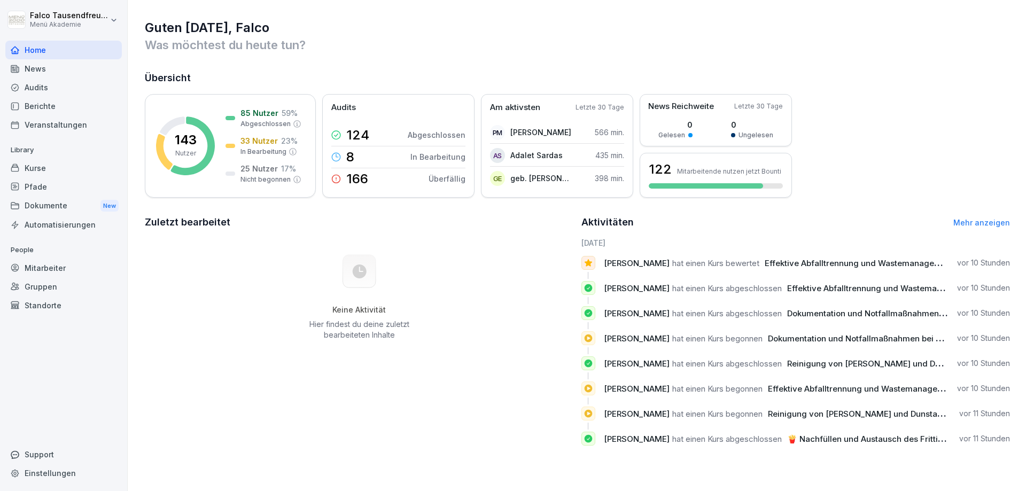 The height and width of the screenshot is (491, 1026). What do you see at coordinates (64, 87) in the screenshot?
I see `div: Audits` at bounding box center [64, 87].